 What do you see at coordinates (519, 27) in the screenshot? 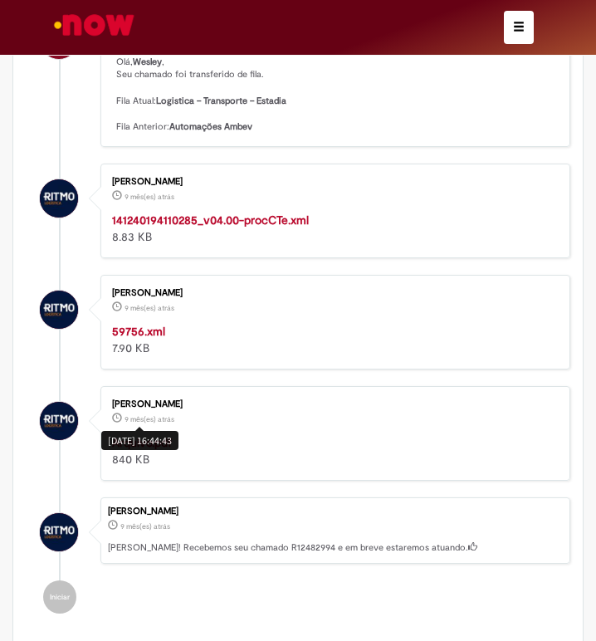
I see `button: Alternar navegação` at bounding box center [519, 27].